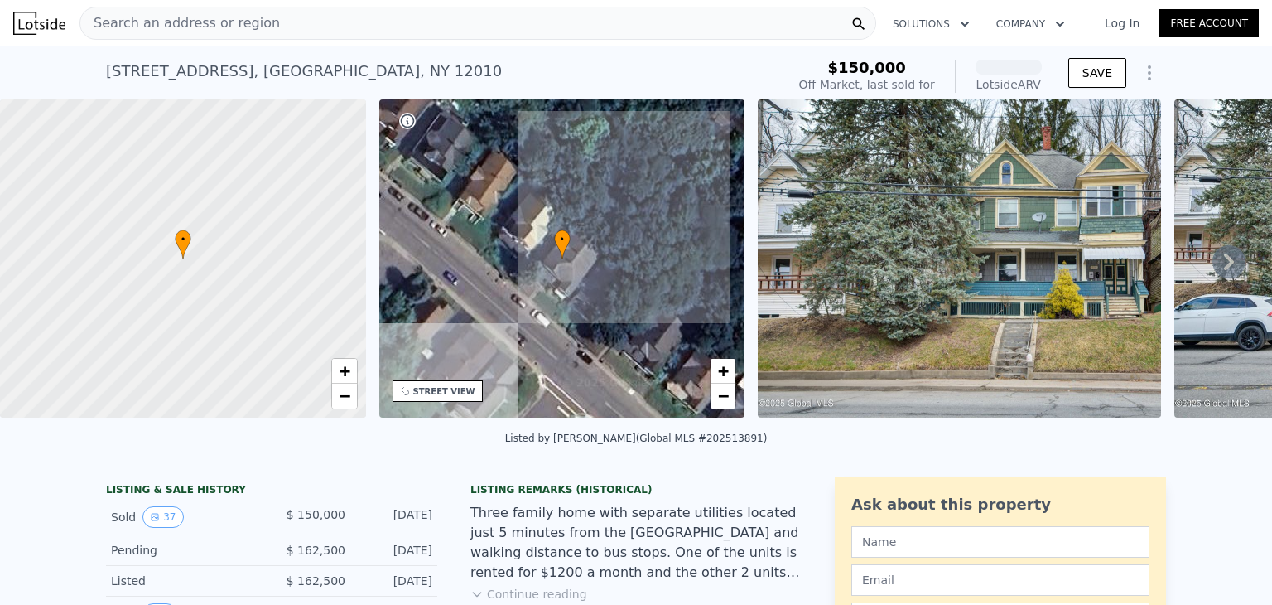 The height and width of the screenshot is (605, 1272). What do you see at coordinates (1001, 580) in the screenshot?
I see `input: Email` at bounding box center [1001, 580].